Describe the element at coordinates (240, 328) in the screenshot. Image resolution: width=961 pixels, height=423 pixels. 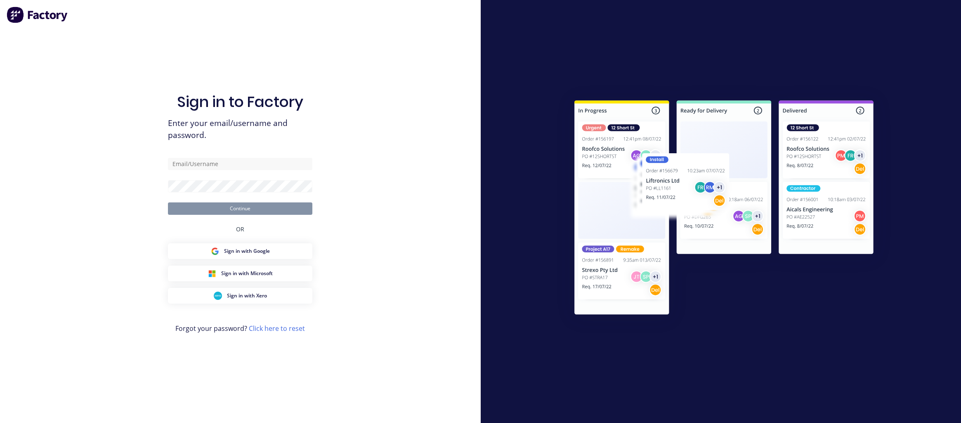
I see `span: Forgot your password?` at that location.